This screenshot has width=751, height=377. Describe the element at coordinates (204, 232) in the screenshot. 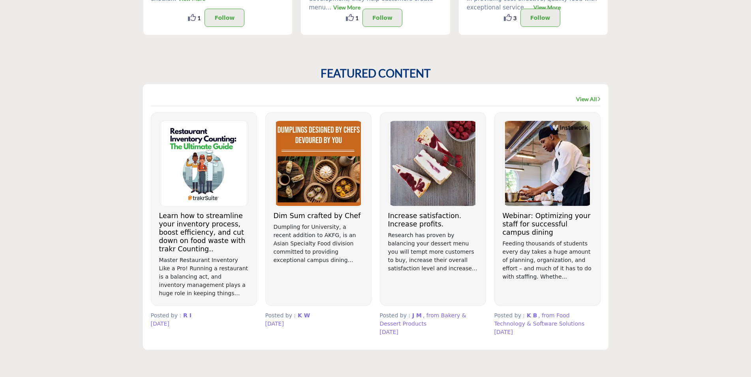

I see `h3: Learn how to streamline your inventory process, boost efficiency, and cut down on food waste with...` at that location.